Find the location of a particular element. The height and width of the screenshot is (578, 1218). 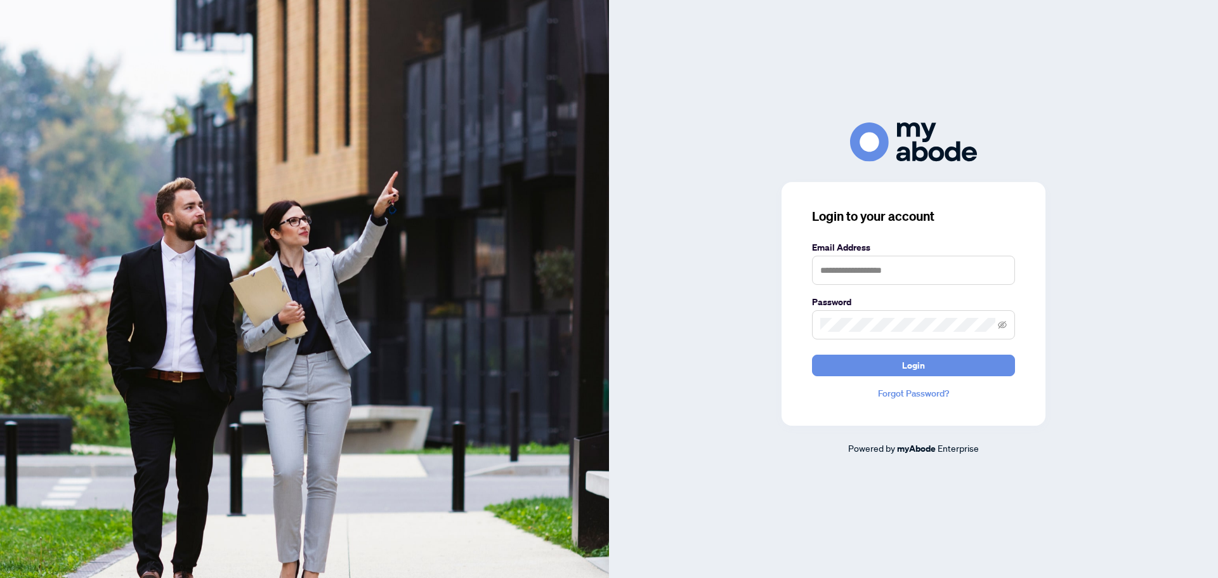

img: ma-logo is located at coordinates (914, 142).